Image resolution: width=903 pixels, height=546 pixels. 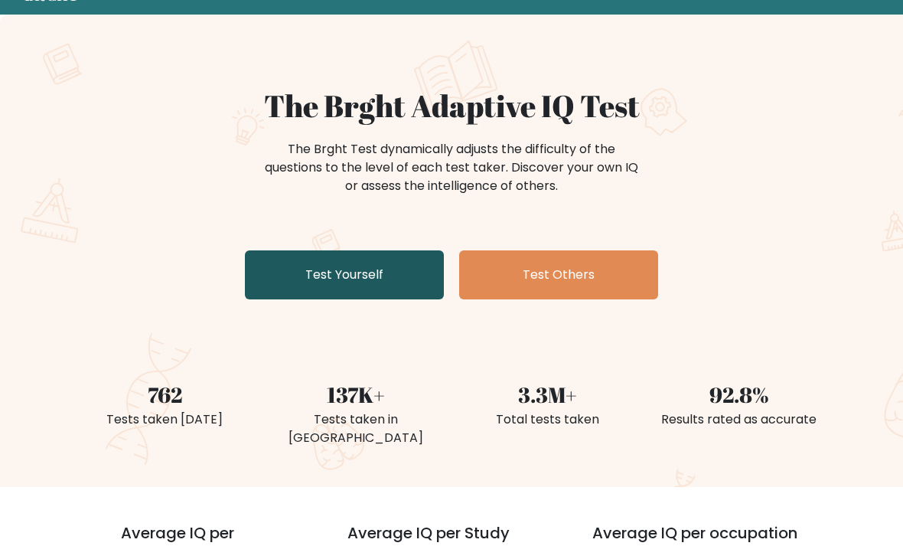 I want to click on div: The Brght Test dynamically adjusts the difficulty of the questions to the level of each test take..., so click(x=451, y=168).